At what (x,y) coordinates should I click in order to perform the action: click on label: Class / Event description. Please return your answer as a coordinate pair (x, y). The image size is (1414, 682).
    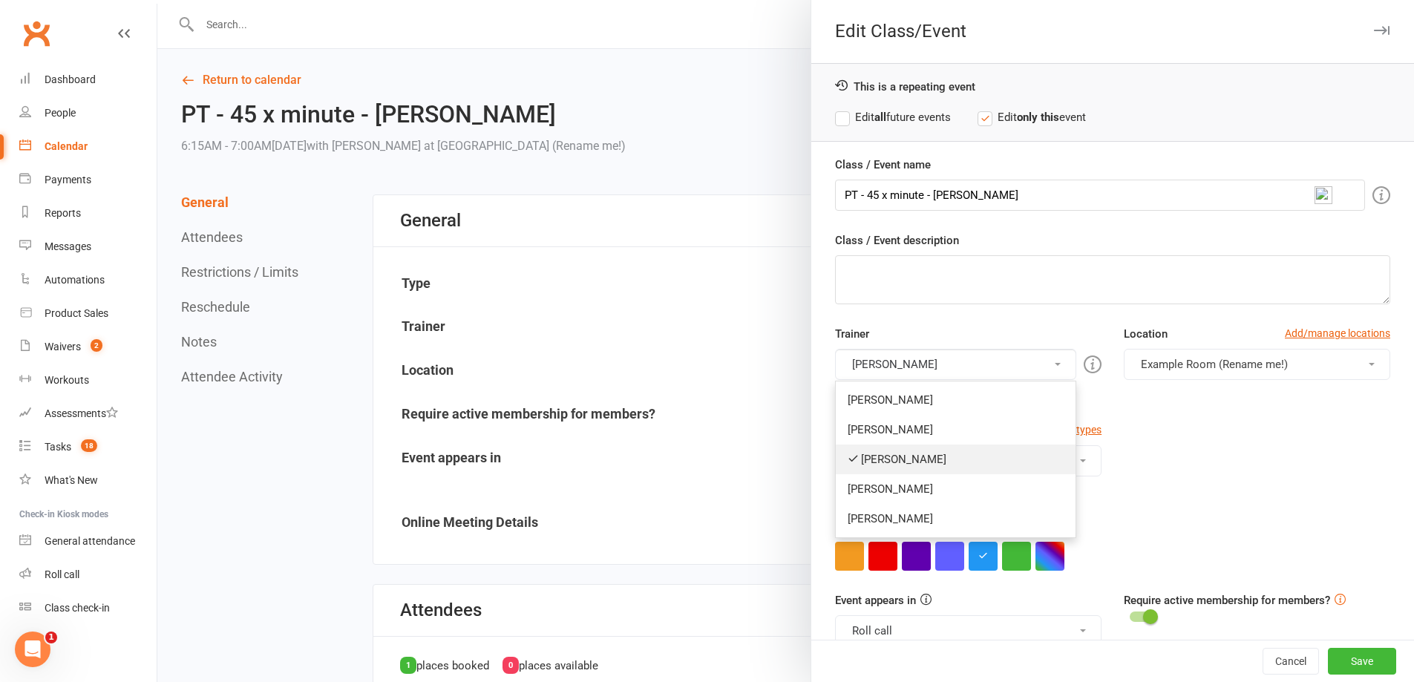
    Looking at the image, I should click on (897, 241).